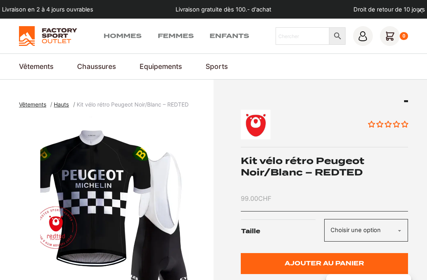  Describe the element at coordinates (48, 36) in the screenshot. I see `img: Factory Sport Outlet` at that location.